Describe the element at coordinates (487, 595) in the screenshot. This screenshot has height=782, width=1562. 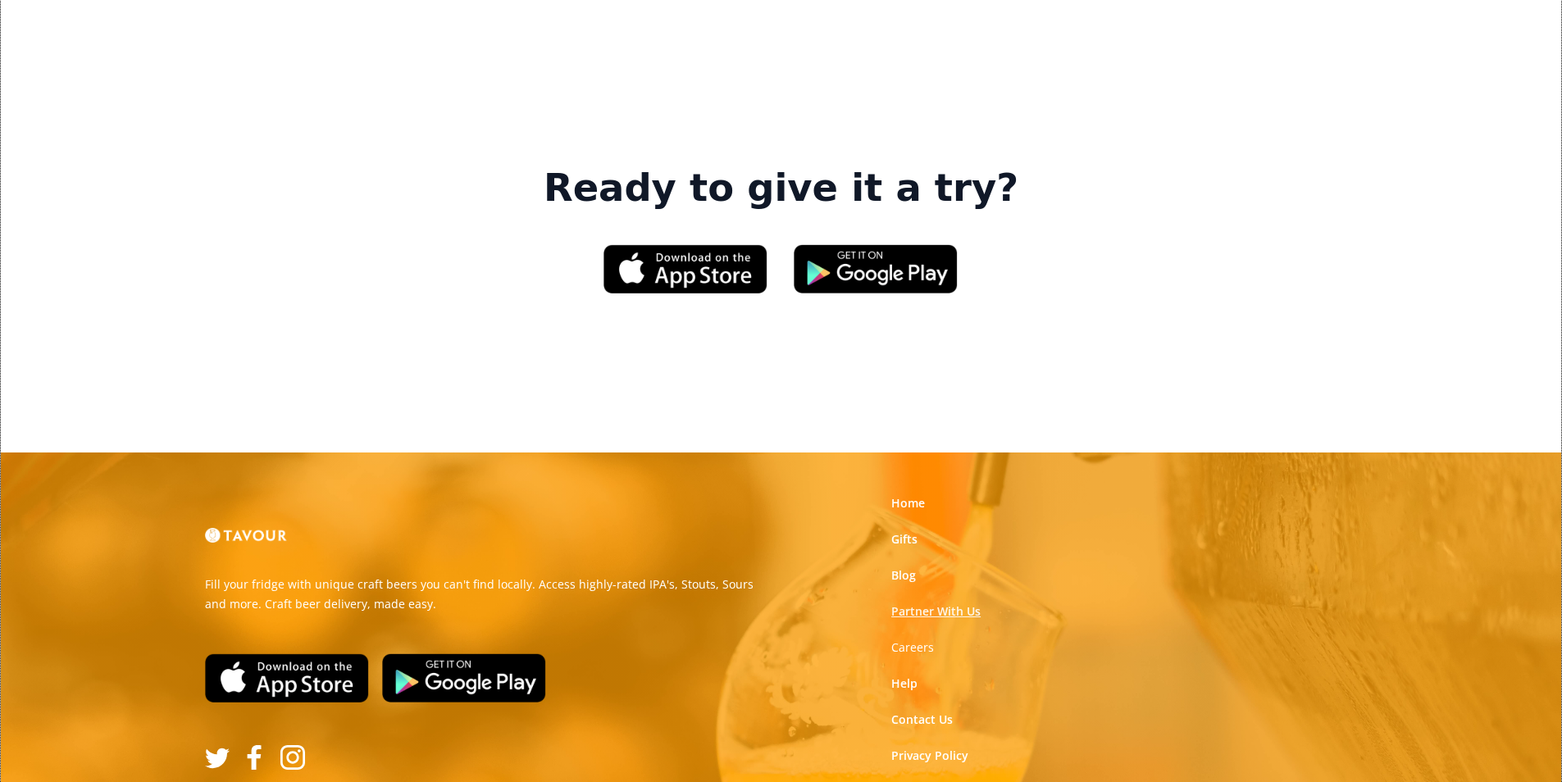
I see `p: Fill your fridge with unique craft beers you can't find locally. Access highly-rated IPA's, Stout...` at that location.